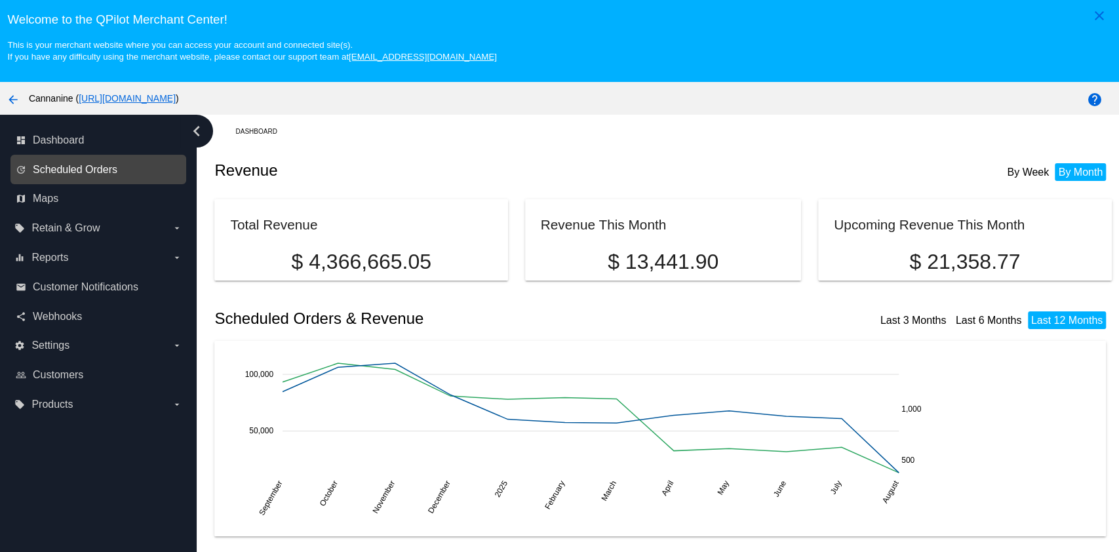  What do you see at coordinates (1080, 172) in the screenshot?
I see `li: By Month` at bounding box center [1080, 172].